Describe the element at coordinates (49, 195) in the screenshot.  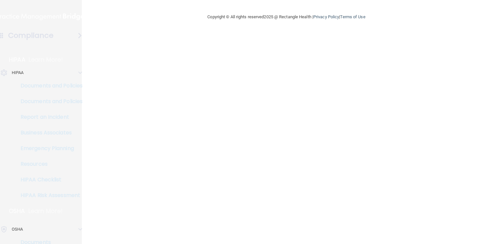
I see `p: HIPAA Risk Assessment` at that location.